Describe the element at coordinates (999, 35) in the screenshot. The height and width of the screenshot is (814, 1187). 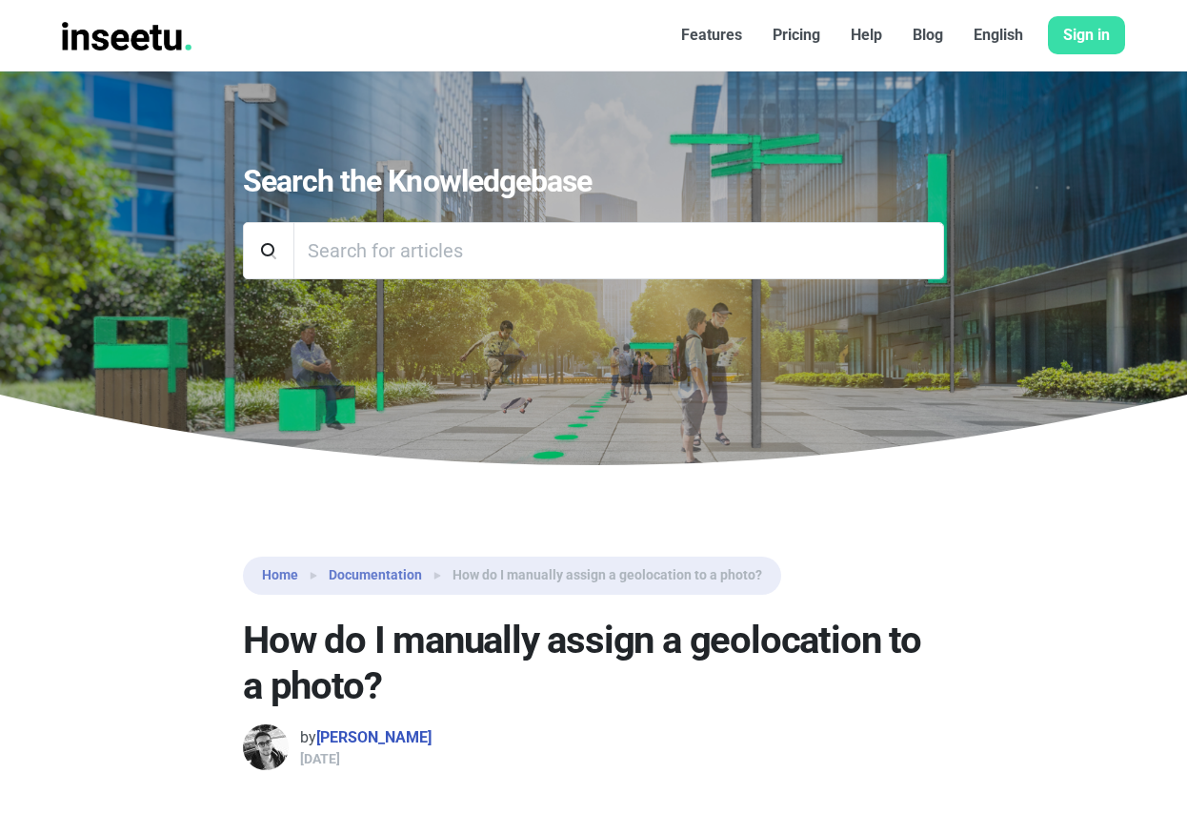
I see `a: English` at that location.